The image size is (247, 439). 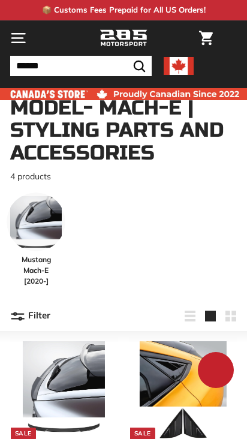 I want to click on img: Logo_285_Motorsport_areodynamics_components, so click(x=124, y=38).